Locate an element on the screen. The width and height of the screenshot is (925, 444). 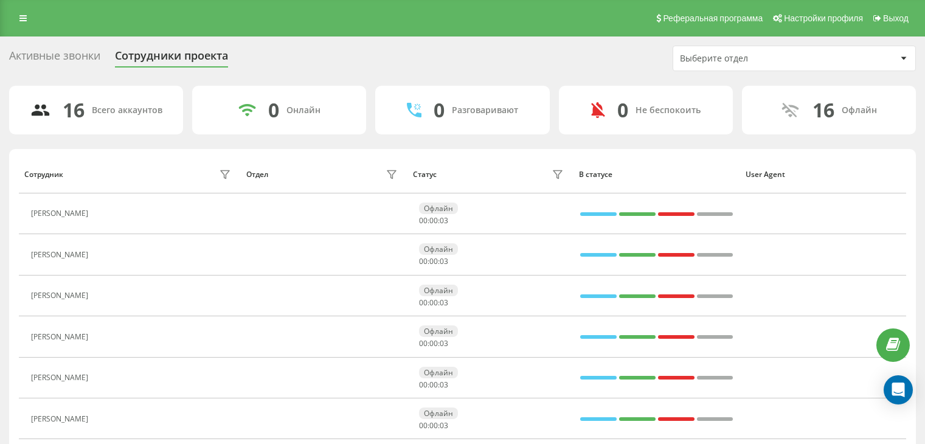
div: Сотрудники проекта is located at coordinates (172, 58).